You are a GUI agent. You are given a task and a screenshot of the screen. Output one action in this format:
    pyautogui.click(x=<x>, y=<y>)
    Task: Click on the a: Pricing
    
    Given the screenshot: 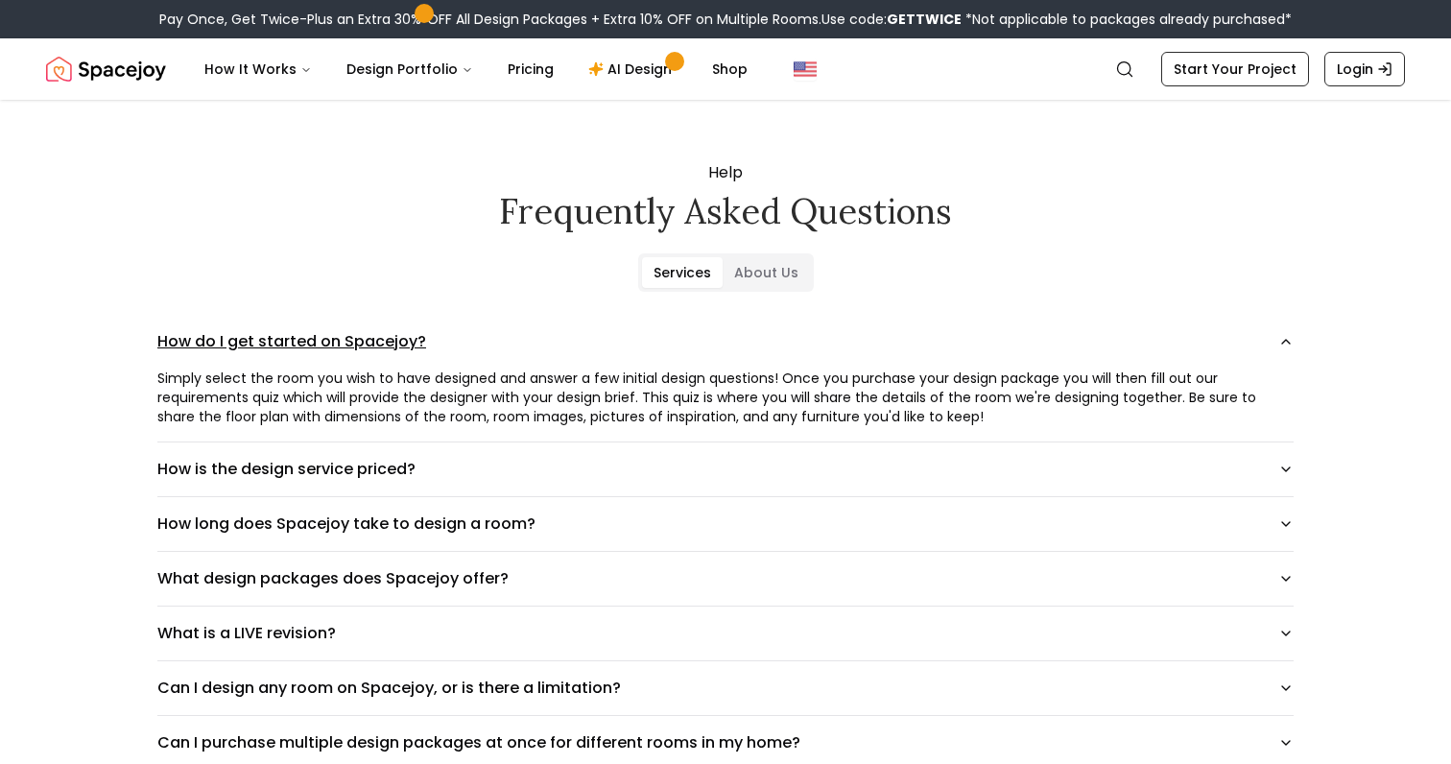 What is the action you would take?
    pyautogui.click(x=531, y=69)
    